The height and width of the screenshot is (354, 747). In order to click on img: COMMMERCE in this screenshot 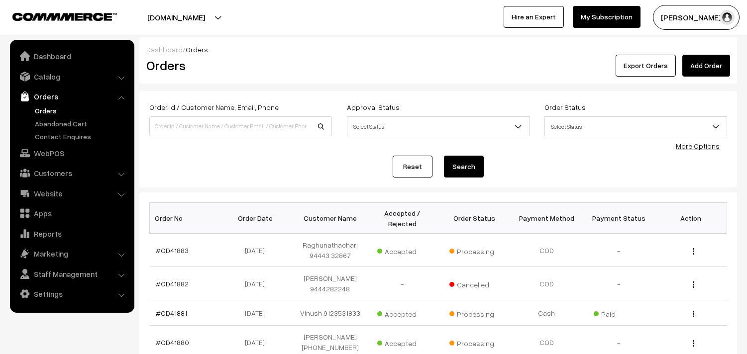, I will do `click(65, 16)`.